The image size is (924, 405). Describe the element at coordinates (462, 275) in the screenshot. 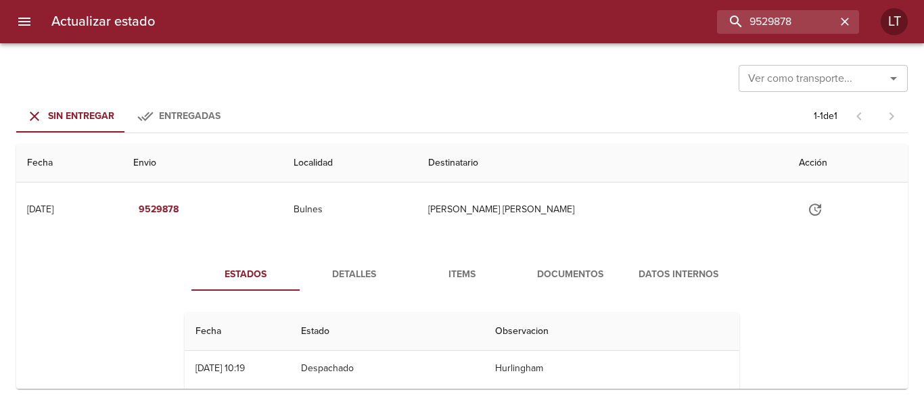

I see `div: Tabs detalle de guia` at that location.